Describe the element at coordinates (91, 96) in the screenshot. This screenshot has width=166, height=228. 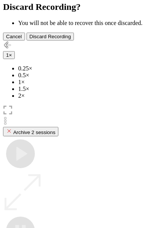
I see `li: 2×` at that location.